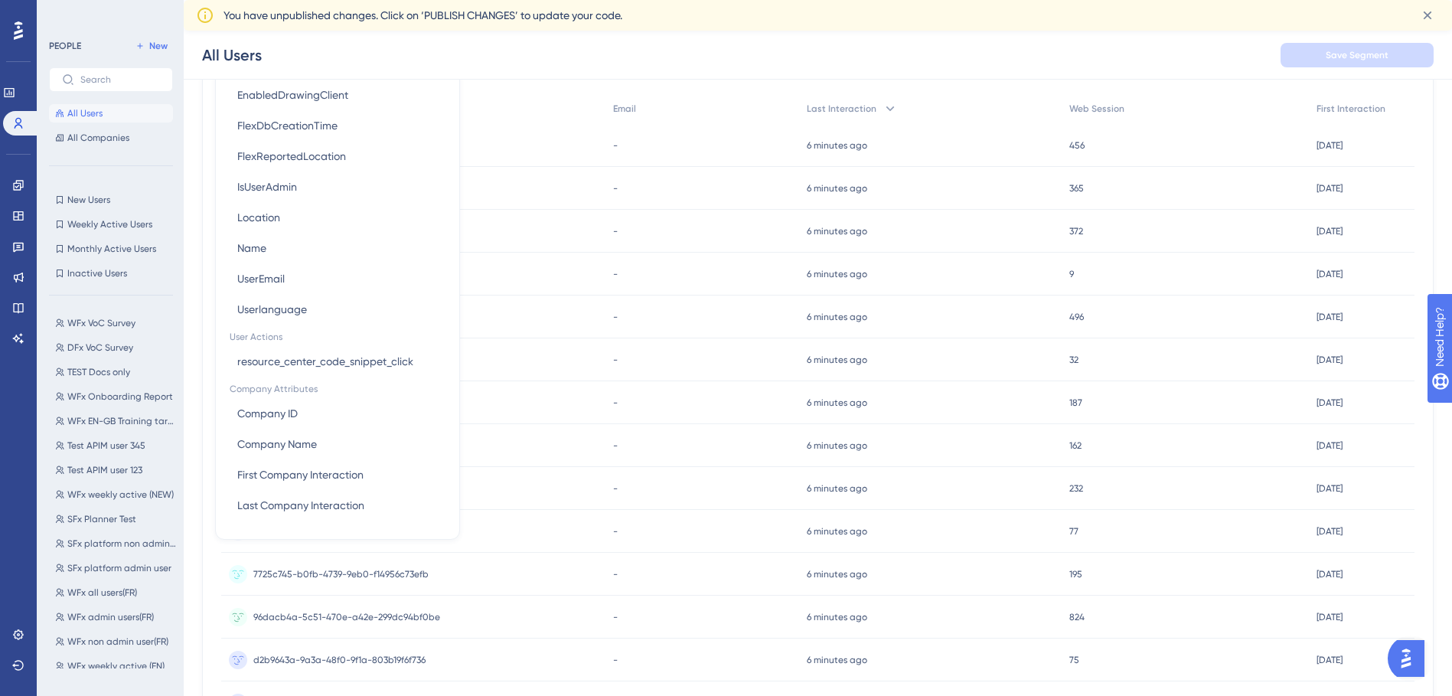 The image size is (1452, 696). I want to click on button: SFx platform admin user, so click(116, 568).